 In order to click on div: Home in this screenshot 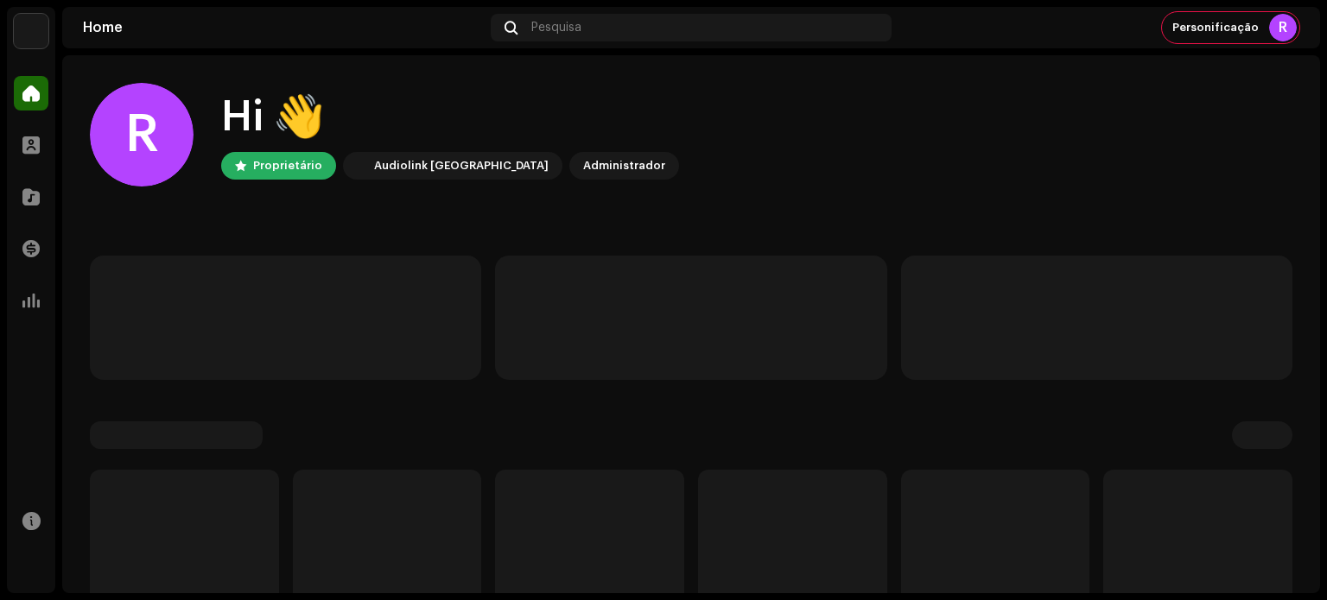, I will do `click(283, 28)`.